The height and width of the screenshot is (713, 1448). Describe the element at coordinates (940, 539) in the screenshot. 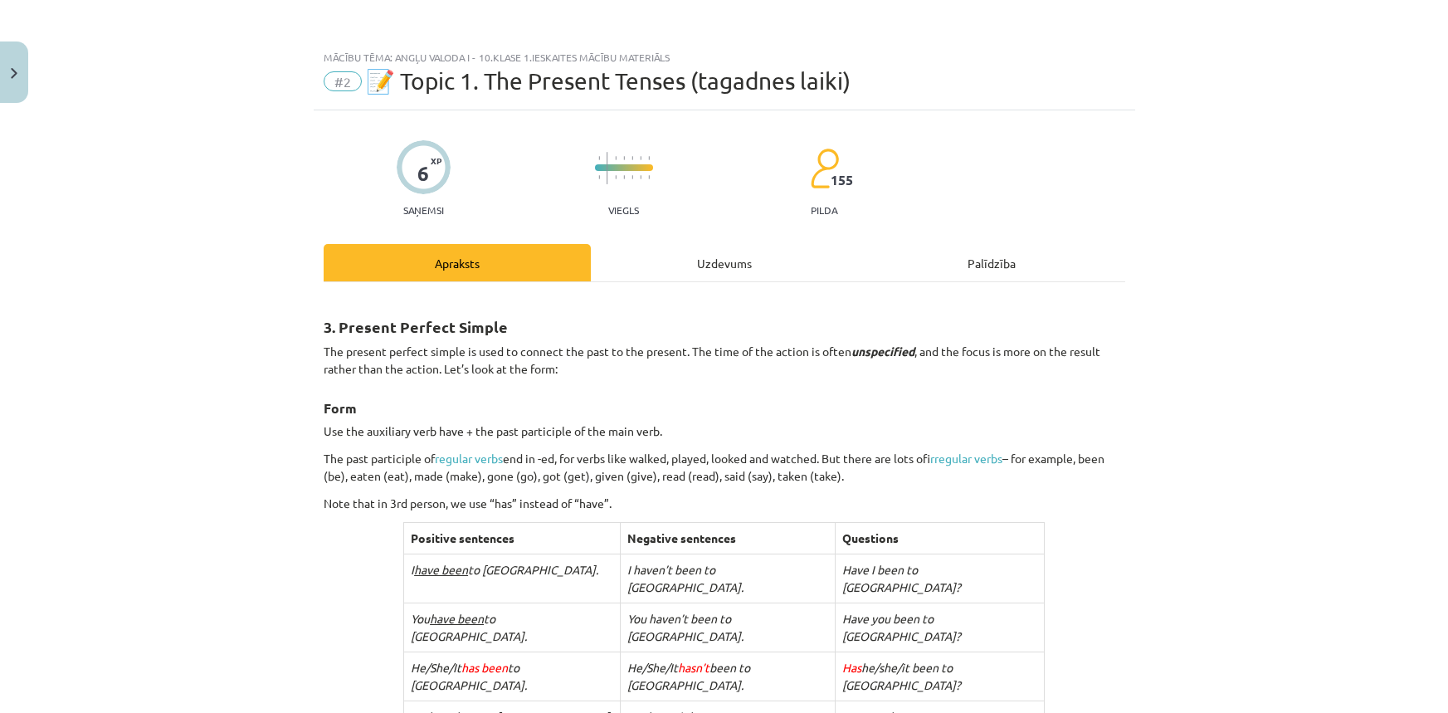

I see `th: Questions` at that location.